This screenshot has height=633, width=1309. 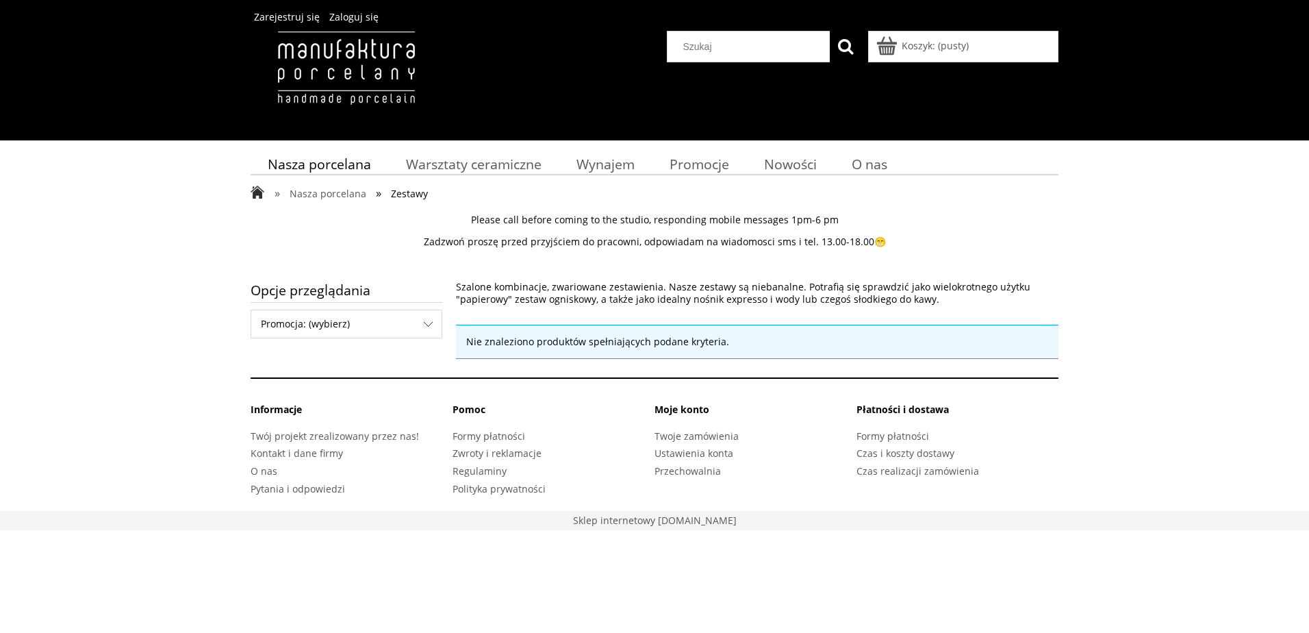 What do you see at coordinates (474, 164) in the screenshot?
I see `a: Warsztaty ceramiczne` at bounding box center [474, 164].